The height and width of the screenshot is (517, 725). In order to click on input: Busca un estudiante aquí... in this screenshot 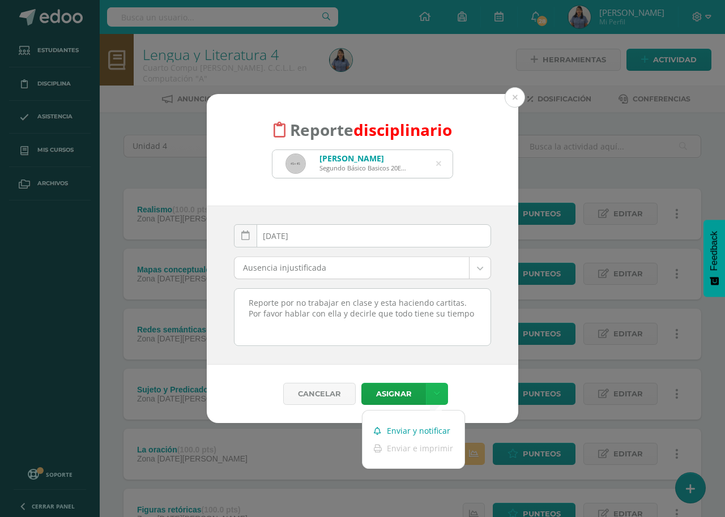, I will do `click(363, 164)`.